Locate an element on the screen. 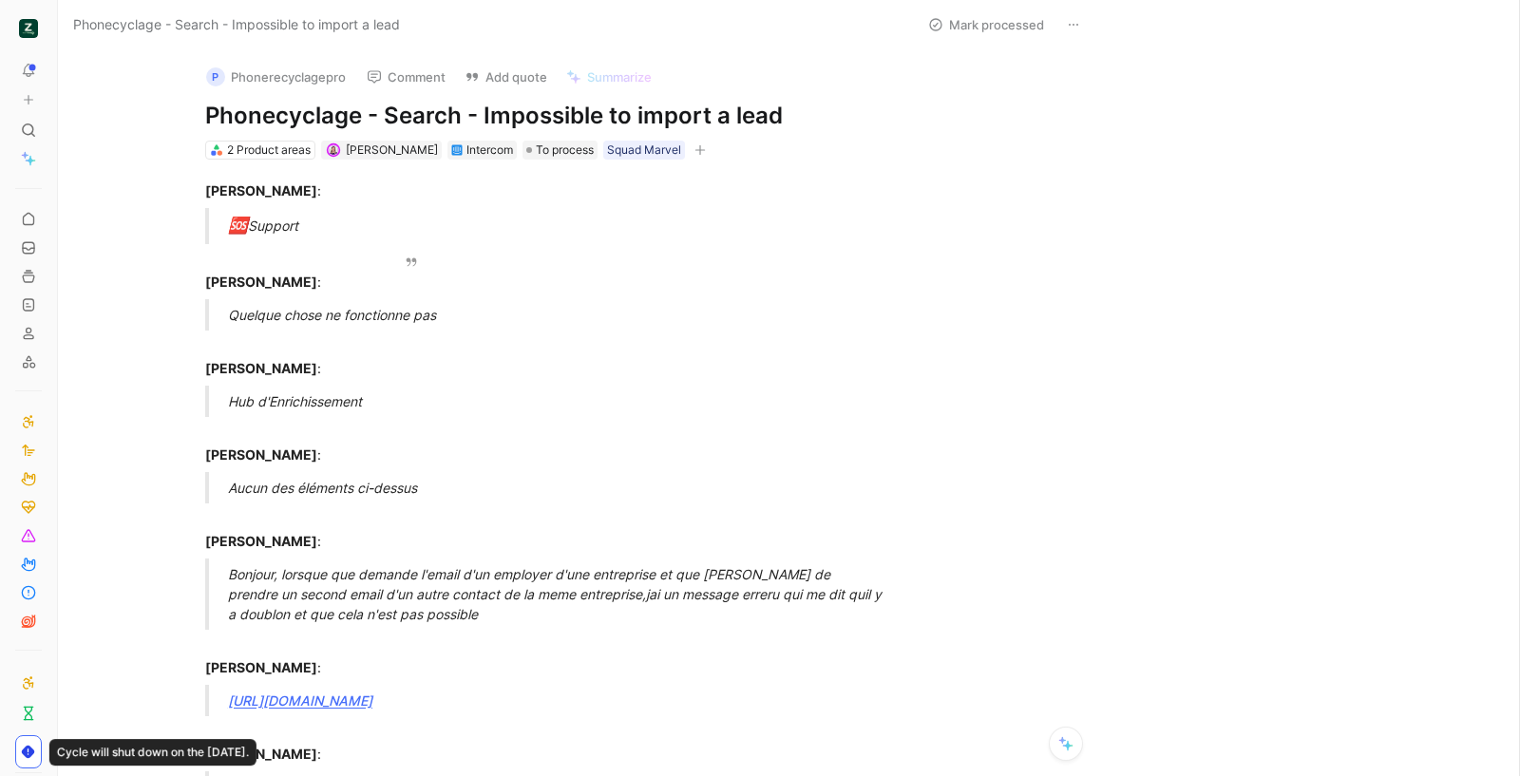 The height and width of the screenshot is (776, 1520). span: Phonecyclage - Search - Impossible to import a lead is located at coordinates (237, 25).